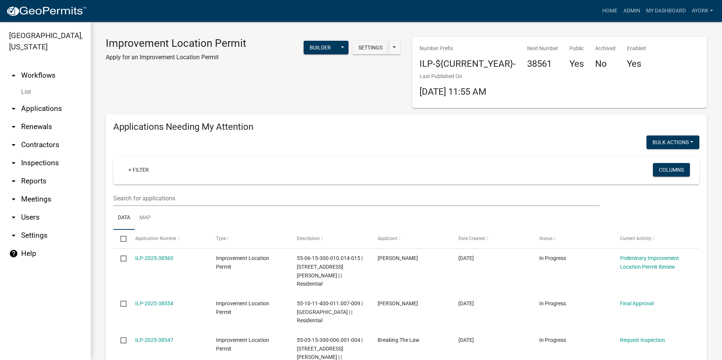  What do you see at coordinates (387, 239) in the screenshot?
I see `span: Applicant` at bounding box center [387, 239].